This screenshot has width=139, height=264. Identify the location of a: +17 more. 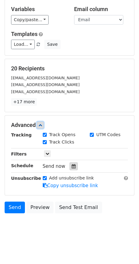
(24, 102).